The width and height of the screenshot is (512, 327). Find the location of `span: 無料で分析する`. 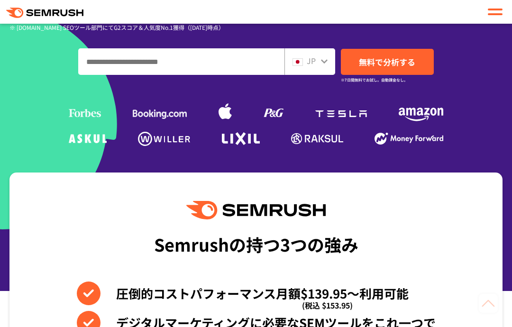

span: 無料で分析する is located at coordinates (386, 62).